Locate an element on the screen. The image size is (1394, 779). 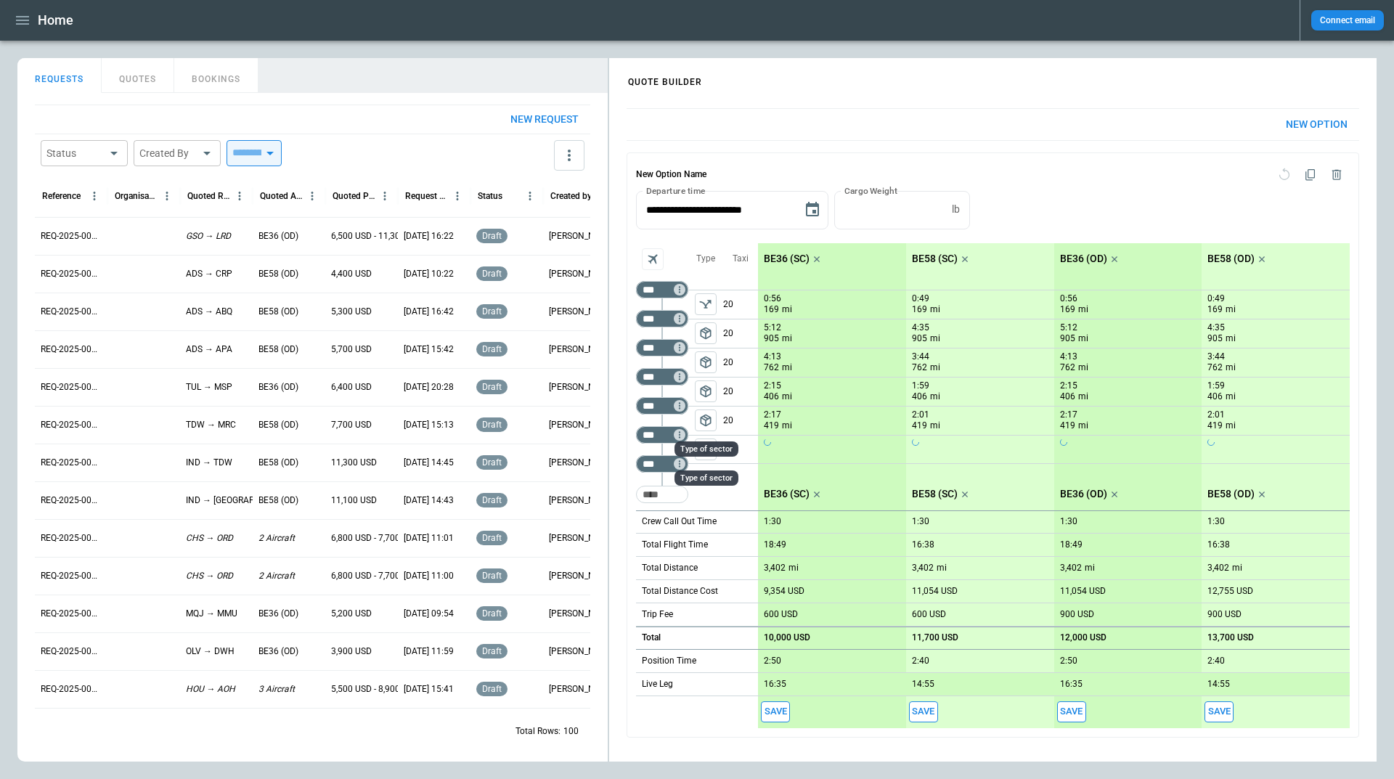
p: ADS → ABQ is located at coordinates (209, 312).